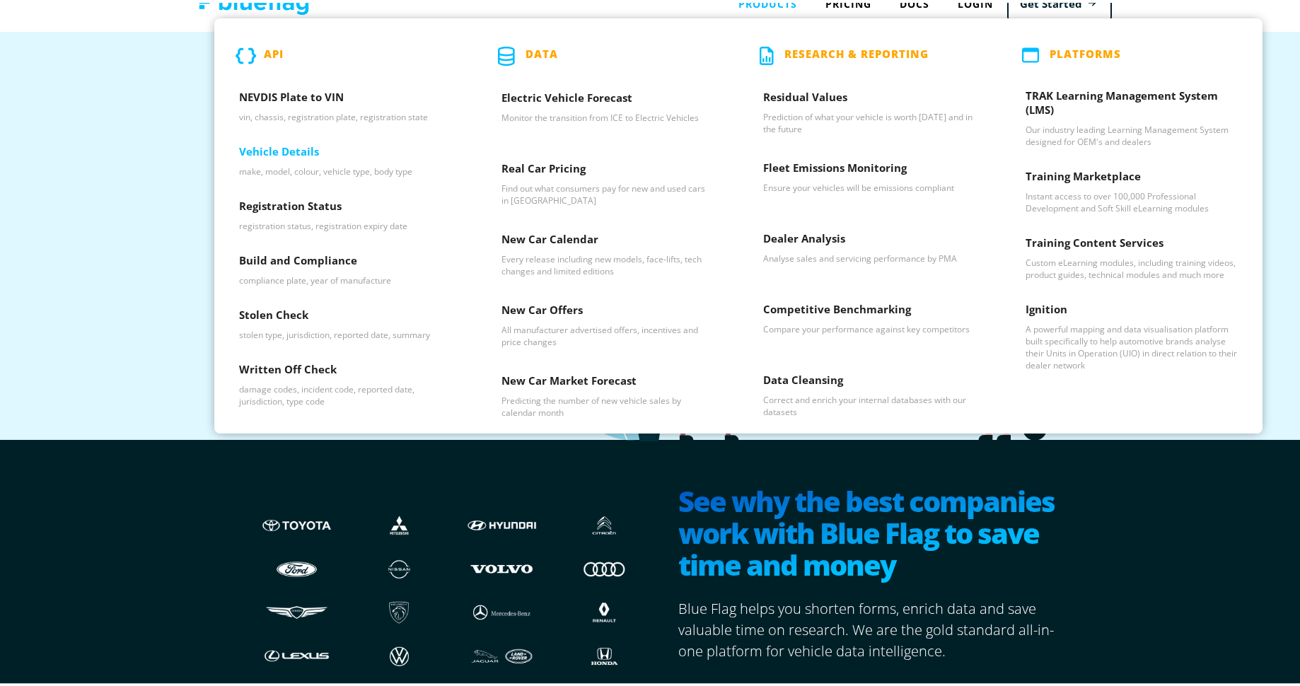  I want to click on p: stolen type, jurisdiction, reported date, summary, so click(345, 332).